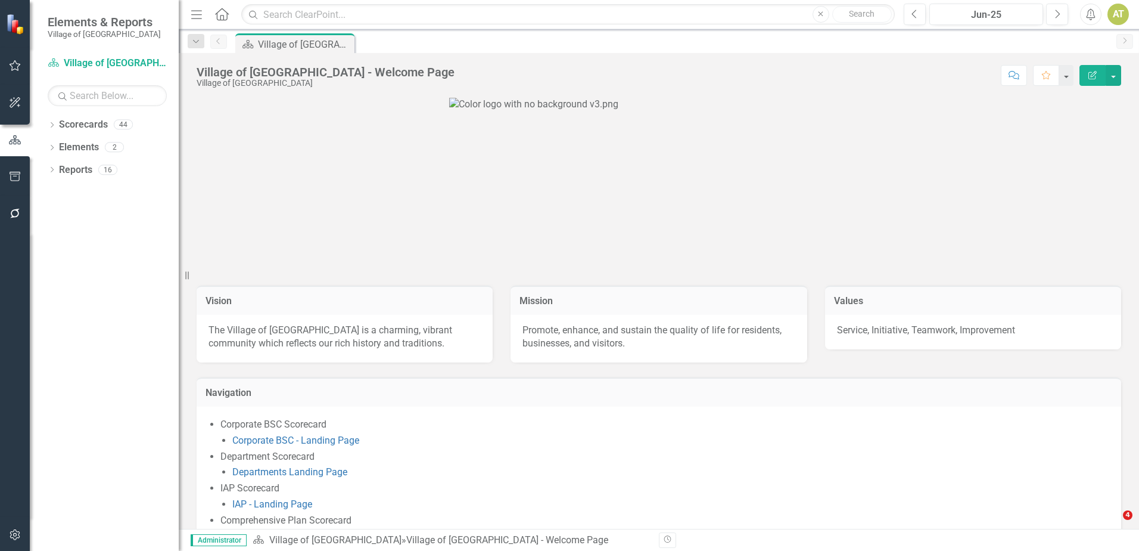  Describe the element at coordinates (344, 301) in the screenshot. I see `h3: Vision` at that location.